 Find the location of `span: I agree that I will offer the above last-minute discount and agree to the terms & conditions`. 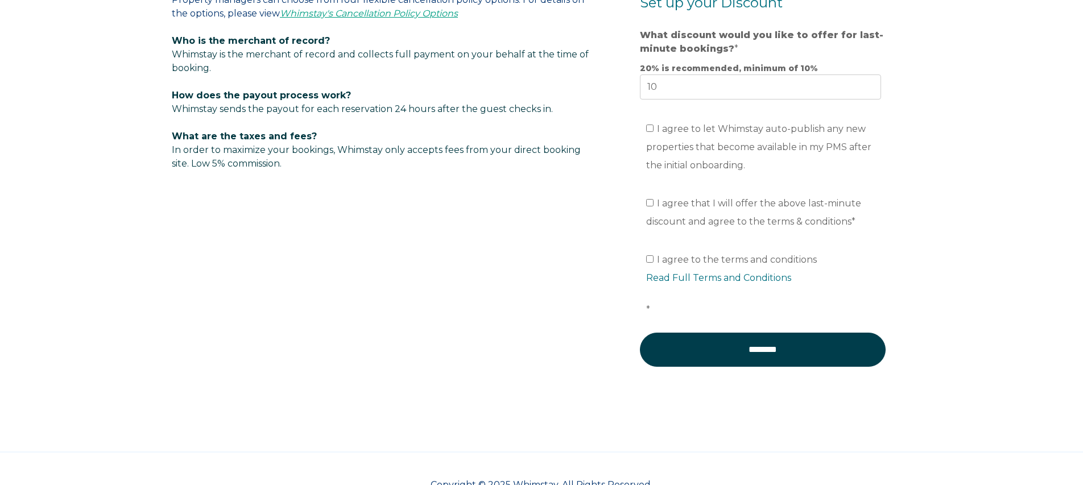

span: I agree that I will offer the above last-minute discount and agree to the terms & conditions is located at coordinates (754, 212).